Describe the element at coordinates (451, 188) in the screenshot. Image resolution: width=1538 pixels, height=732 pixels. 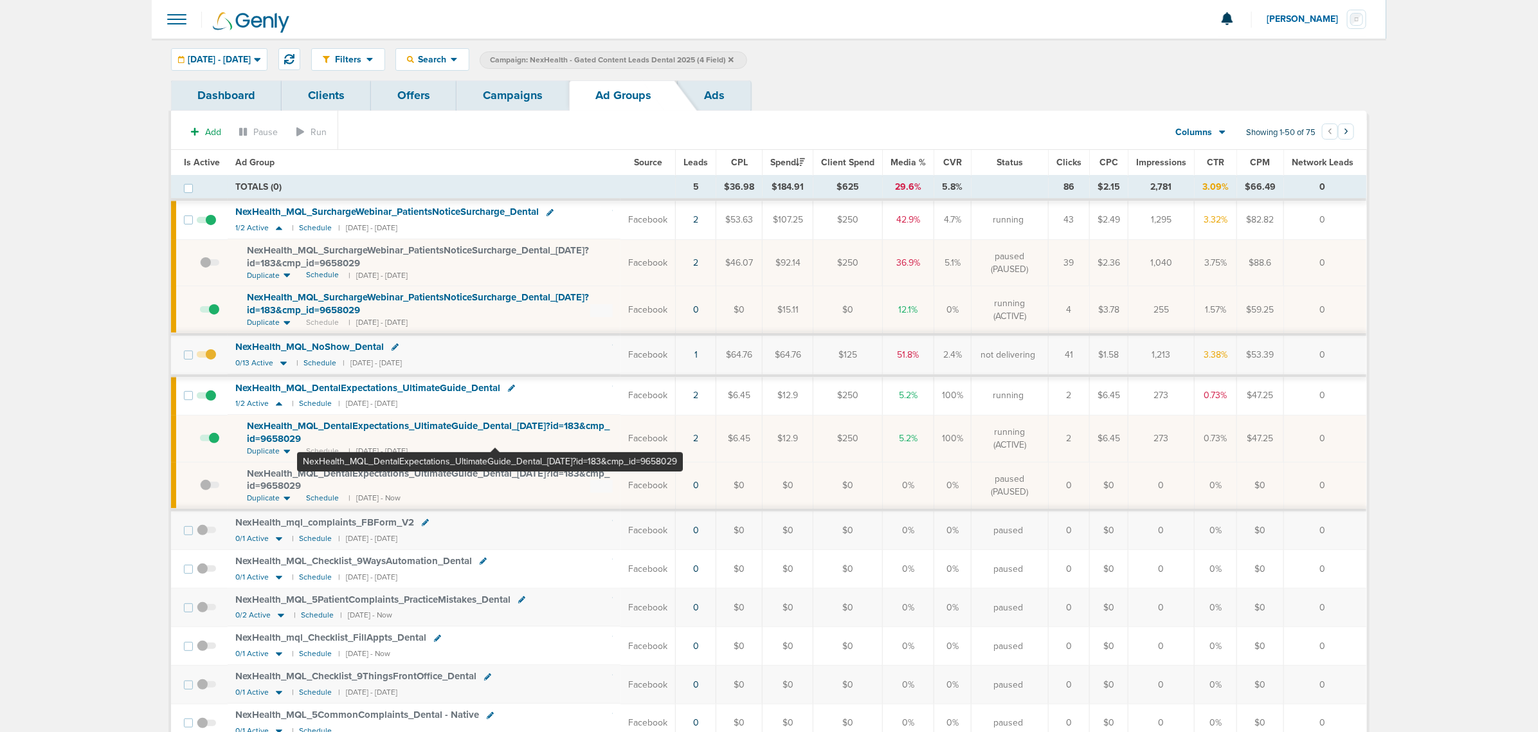
I see `td: TOTALS (0)` at that location.